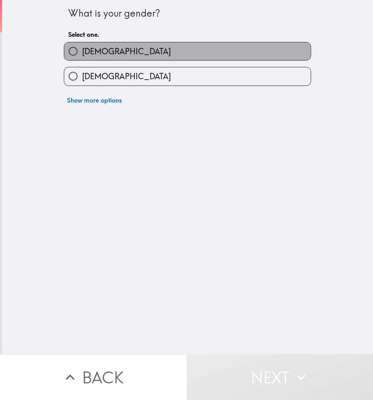  I want to click on div: What is your gender?, so click(187, 13).